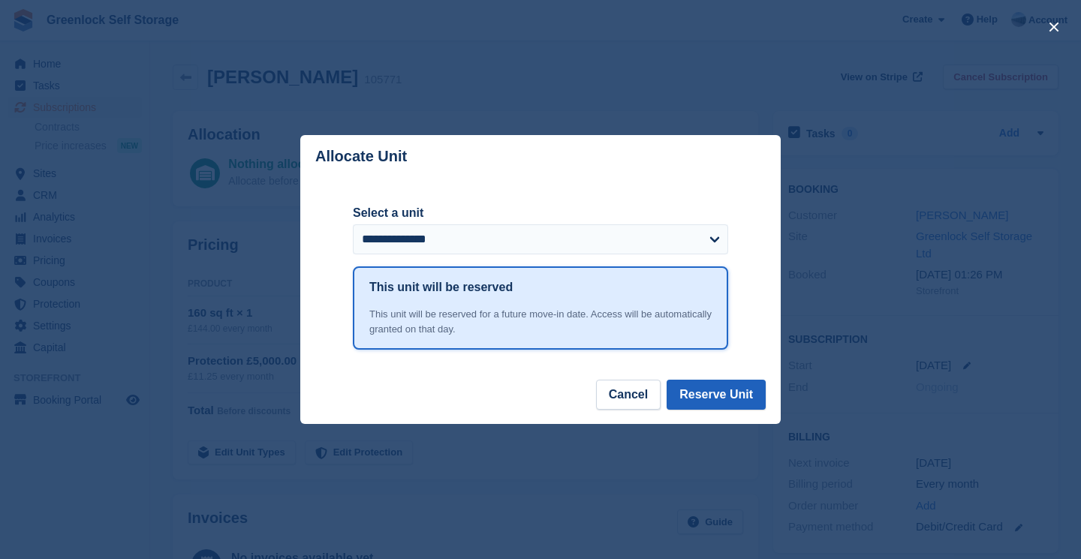  What do you see at coordinates (541, 213) in the screenshot?
I see `label: Select a unit` at bounding box center [541, 213].